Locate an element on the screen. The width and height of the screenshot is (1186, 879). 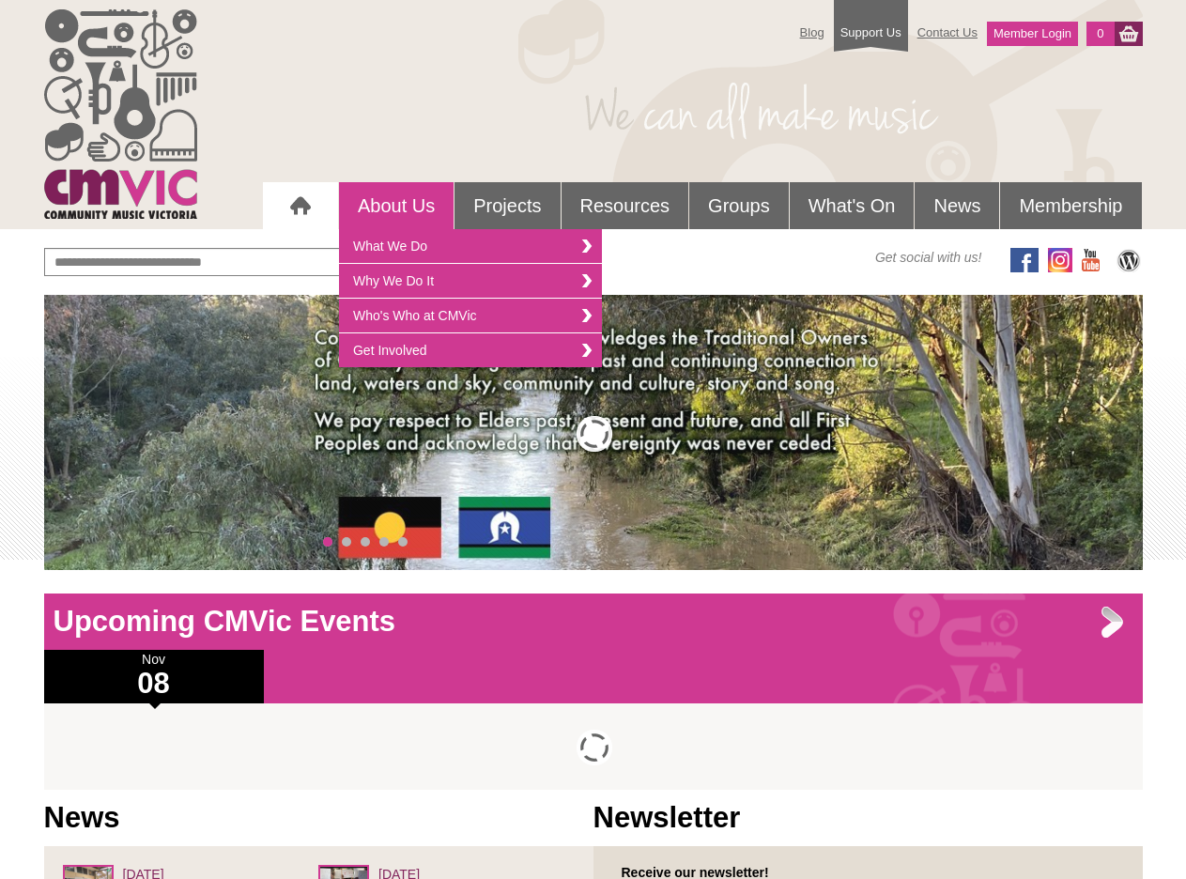
h1: News is located at coordinates (318, 818).